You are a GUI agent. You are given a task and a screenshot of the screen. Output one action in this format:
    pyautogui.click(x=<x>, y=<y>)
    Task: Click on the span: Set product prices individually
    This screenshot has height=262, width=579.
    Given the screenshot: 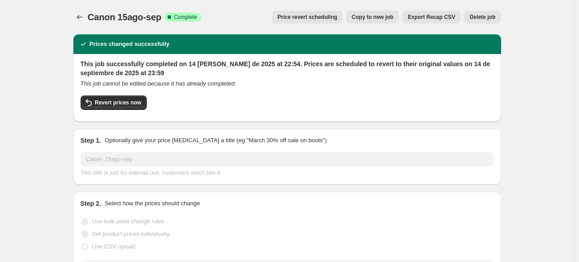 What is the action you would take?
    pyautogui.click(x=131, y=234)
    